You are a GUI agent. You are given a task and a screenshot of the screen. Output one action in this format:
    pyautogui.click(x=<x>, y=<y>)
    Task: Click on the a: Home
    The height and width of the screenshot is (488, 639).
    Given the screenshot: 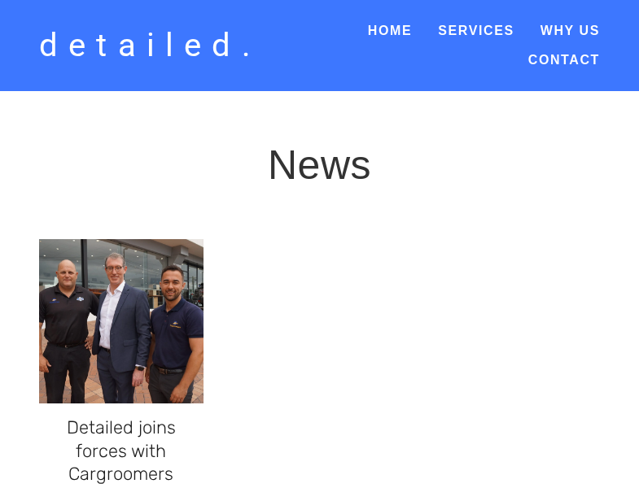 What is the action you would take?
    pyautogui.click(x=390, y=31)
    